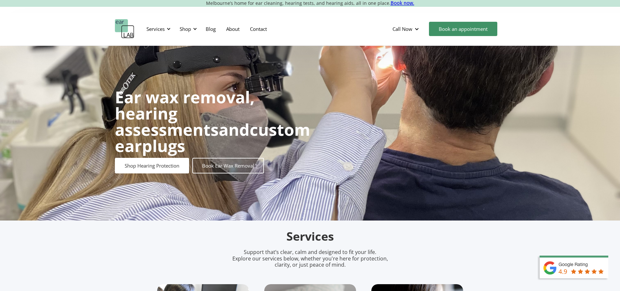 The width and height of the screenshot is (620, 291). I want to click on p: Support that’s clear, calm and designed to fit your life. Explore our services below, whether you..., so click(310, 259).